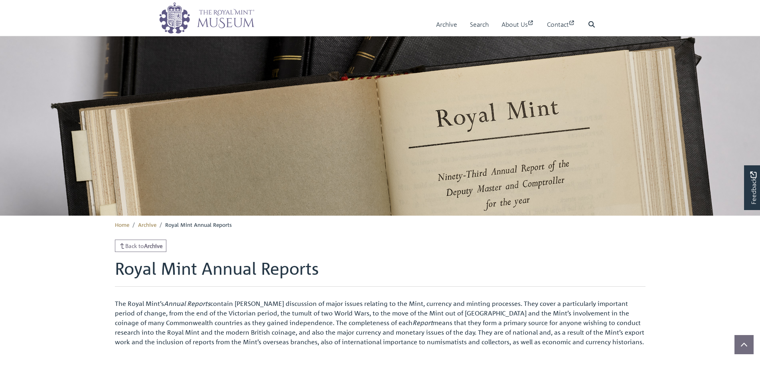  I want to click on a: Back toArchive, so click(141, 245).